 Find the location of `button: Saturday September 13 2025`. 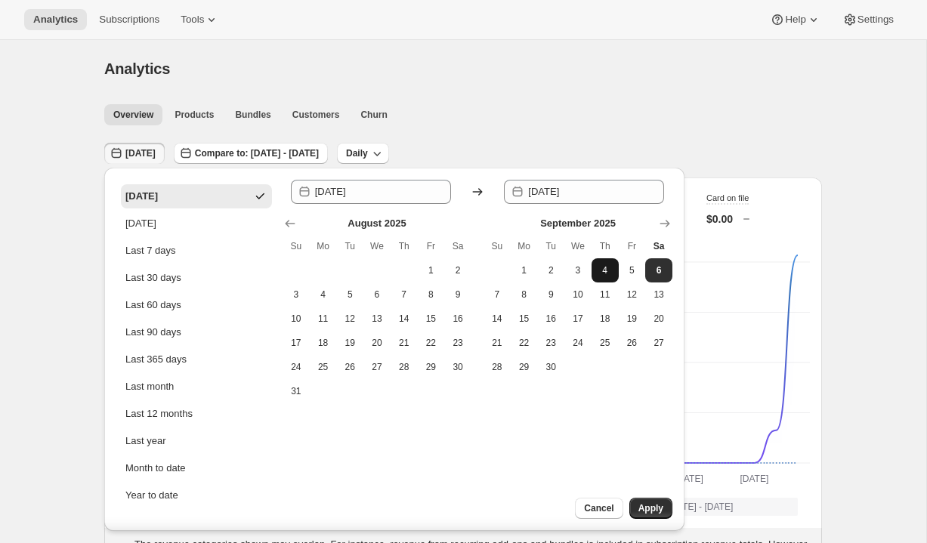

button: Saturday September 13 2025 is located at coordinates (659, 295).